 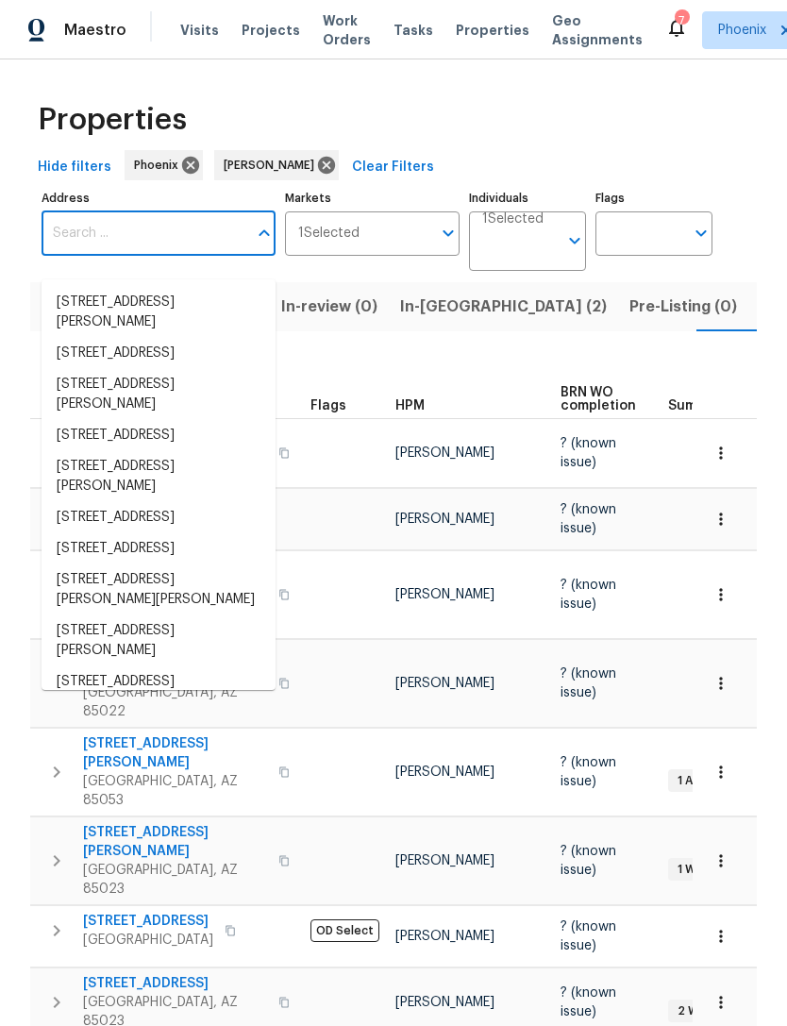 What do you see at coordinates (654, 198) in the screenshot?
I see `label: Flags` at bounding box center [654, 198].